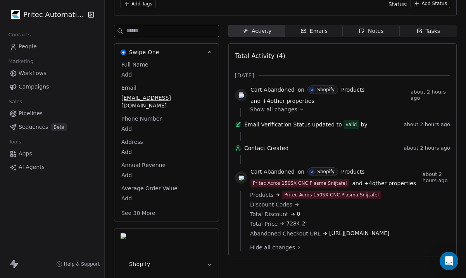 This screenshot has height=278, width=466. I want to click on span: Help & Support, so click(82, 265).